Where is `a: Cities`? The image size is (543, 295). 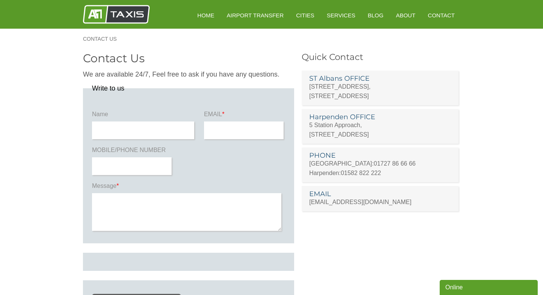 a: Cities is located at coordinates (305, 15).